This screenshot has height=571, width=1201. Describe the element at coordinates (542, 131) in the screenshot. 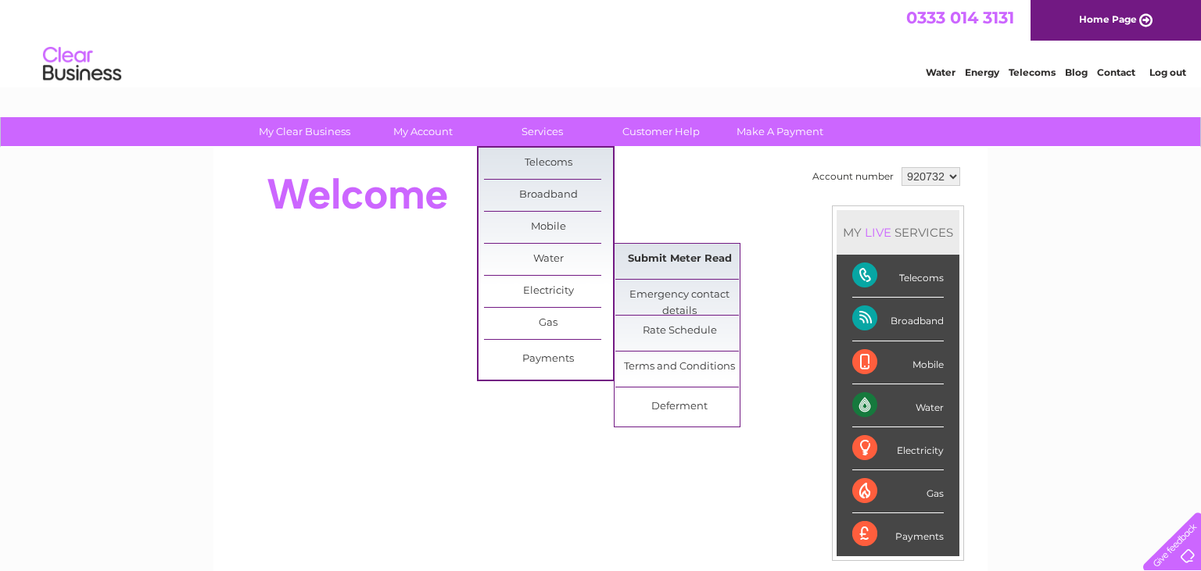

I see `a: Services` at that location.